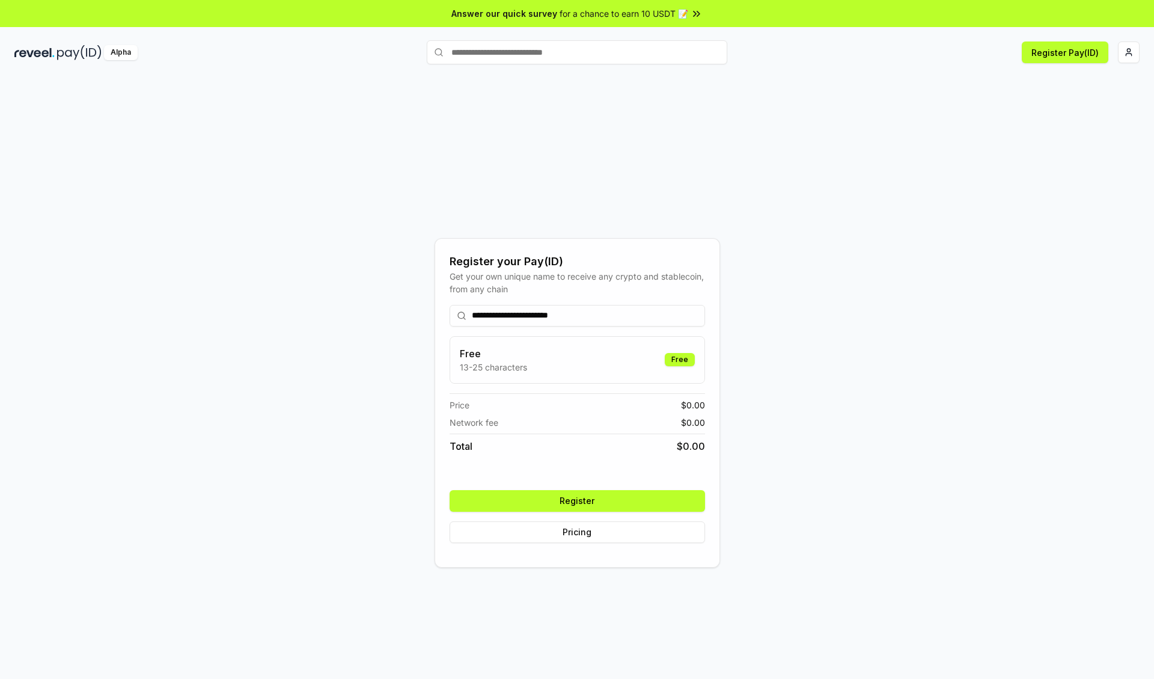 The width and height of the screenshot is (1154, 679). Describe the element at coordinates (577, 282) in the screenshot. I see `div: Get your own unique name to receive any crypto and stablecoin, from any chain` at that location.